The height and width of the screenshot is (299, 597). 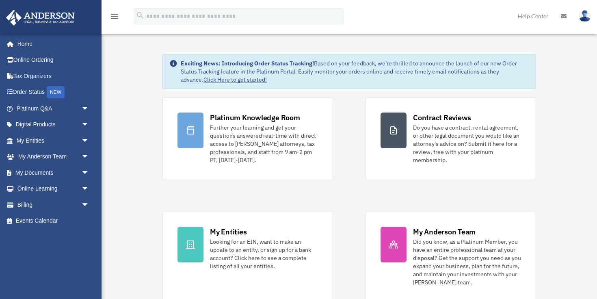 What do you see at coordinates (442, 117) in the screenshot?
I see `div: Contract Reviews` at bounding box center [442, 117].